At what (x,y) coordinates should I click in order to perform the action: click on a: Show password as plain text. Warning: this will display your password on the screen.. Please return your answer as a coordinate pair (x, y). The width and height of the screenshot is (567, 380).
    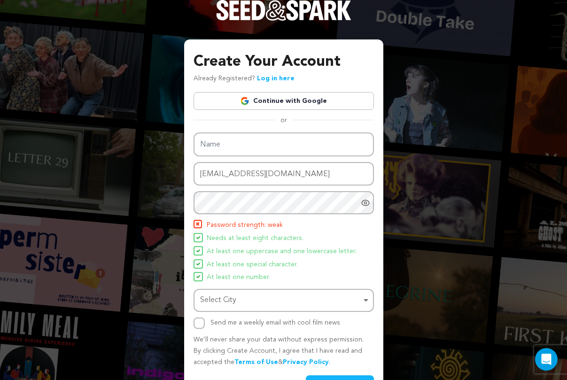
    Looking at the image, I should click on (365, 203).